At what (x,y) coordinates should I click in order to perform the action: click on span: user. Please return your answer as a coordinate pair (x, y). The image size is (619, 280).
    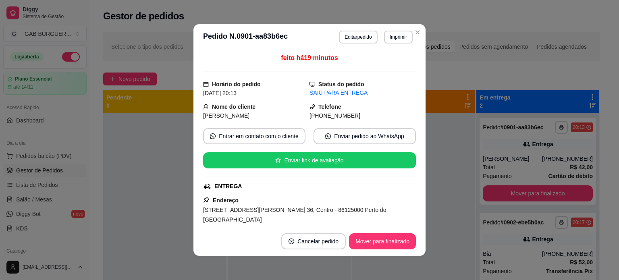
    Looking at the image, I should click on (206, 107).